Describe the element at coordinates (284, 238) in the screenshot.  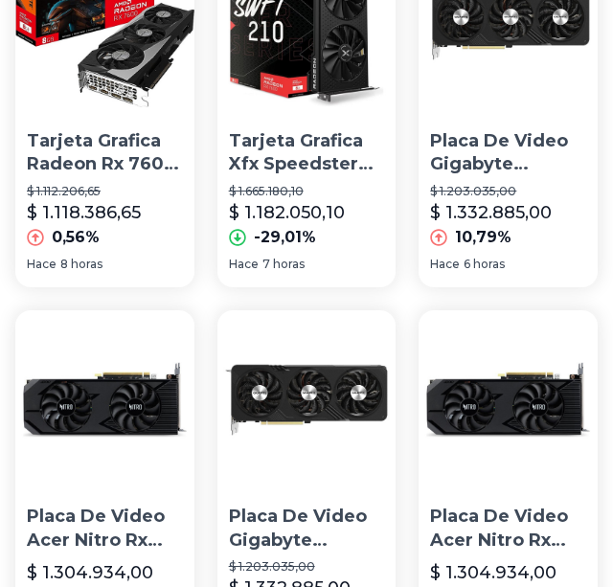
I see `p: -29,01%` at that location.